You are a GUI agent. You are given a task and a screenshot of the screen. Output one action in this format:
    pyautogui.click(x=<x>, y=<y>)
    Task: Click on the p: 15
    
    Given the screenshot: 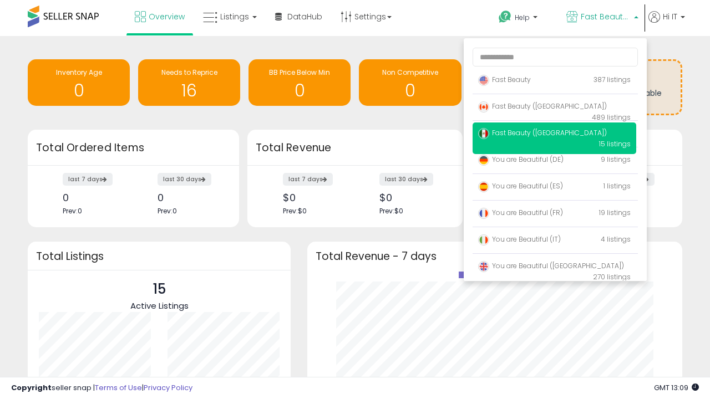 What is the action you would take?
    pyautogui.click(x=159, y=290)
    